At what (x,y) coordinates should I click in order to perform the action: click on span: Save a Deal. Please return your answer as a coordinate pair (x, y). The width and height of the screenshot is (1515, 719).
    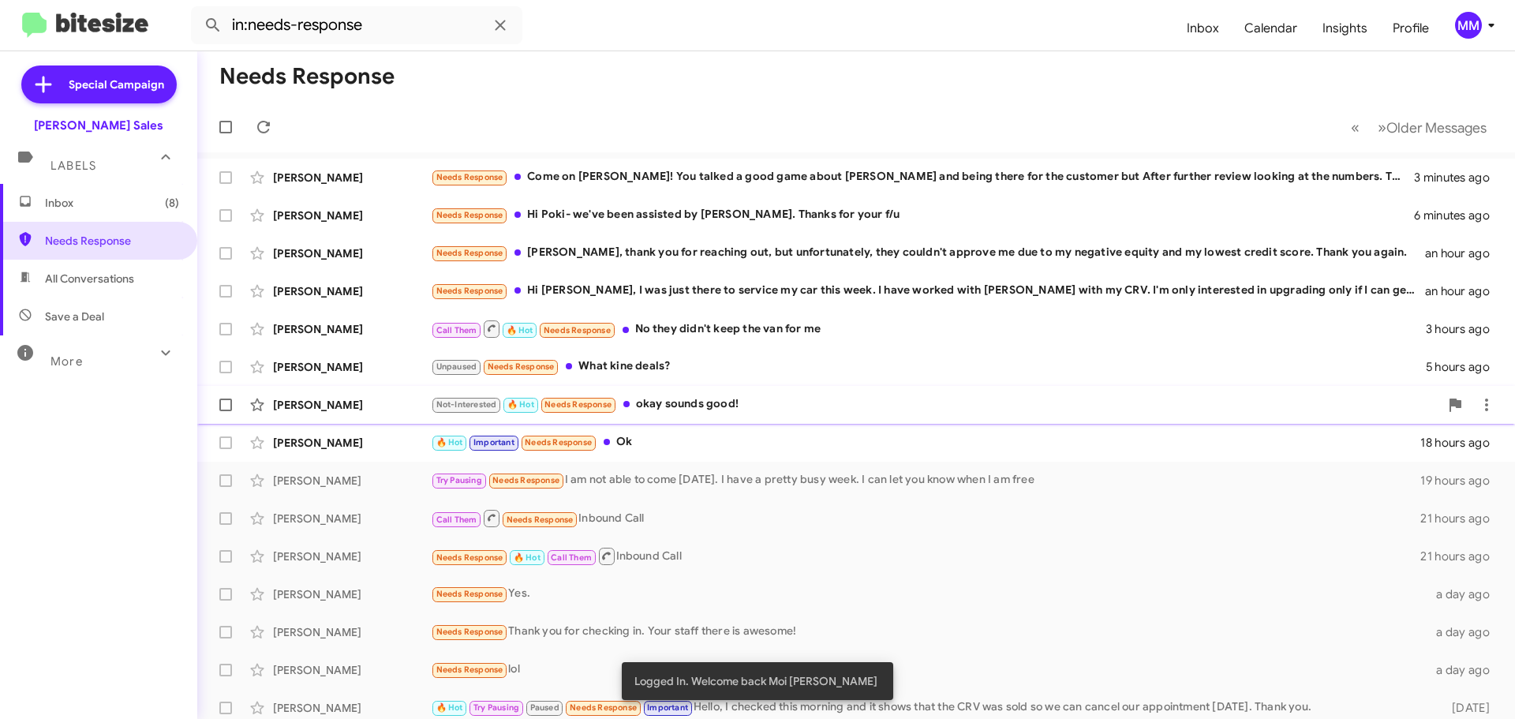
    Looking at the image, I should click on (74, 316).